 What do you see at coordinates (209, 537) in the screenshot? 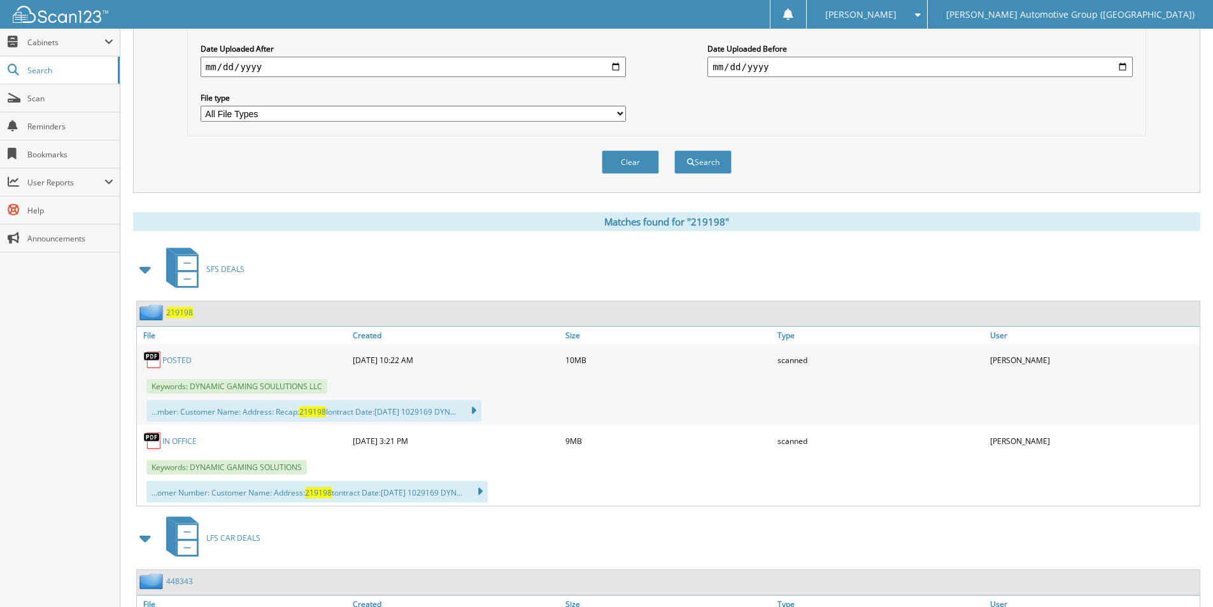
I see `a: LFS CAR DEALS` at bounding box center [209, 537].